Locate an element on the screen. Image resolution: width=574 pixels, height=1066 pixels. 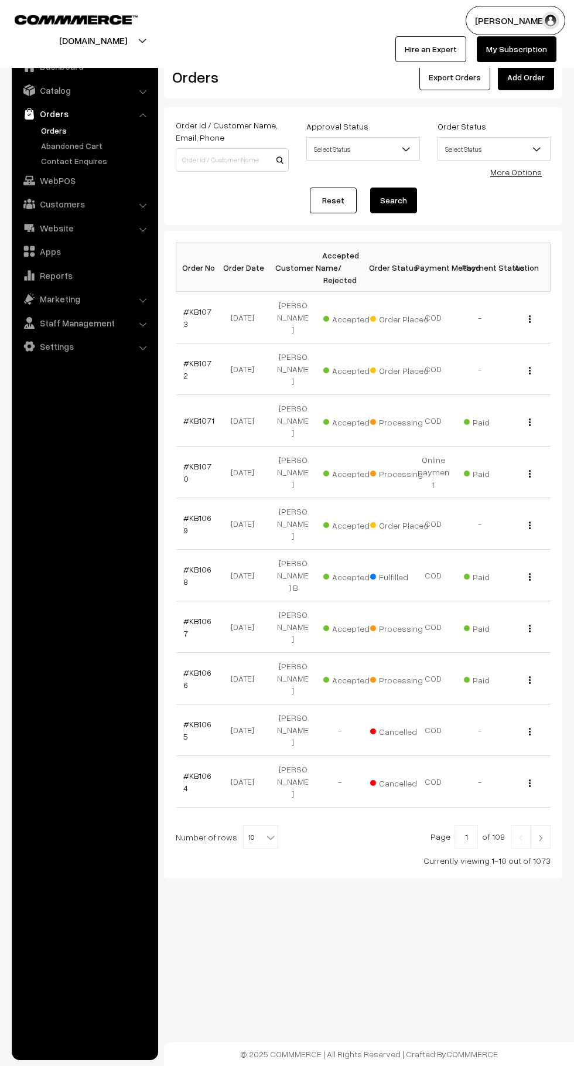
a: Marketing is located at coordinates (84, 299).